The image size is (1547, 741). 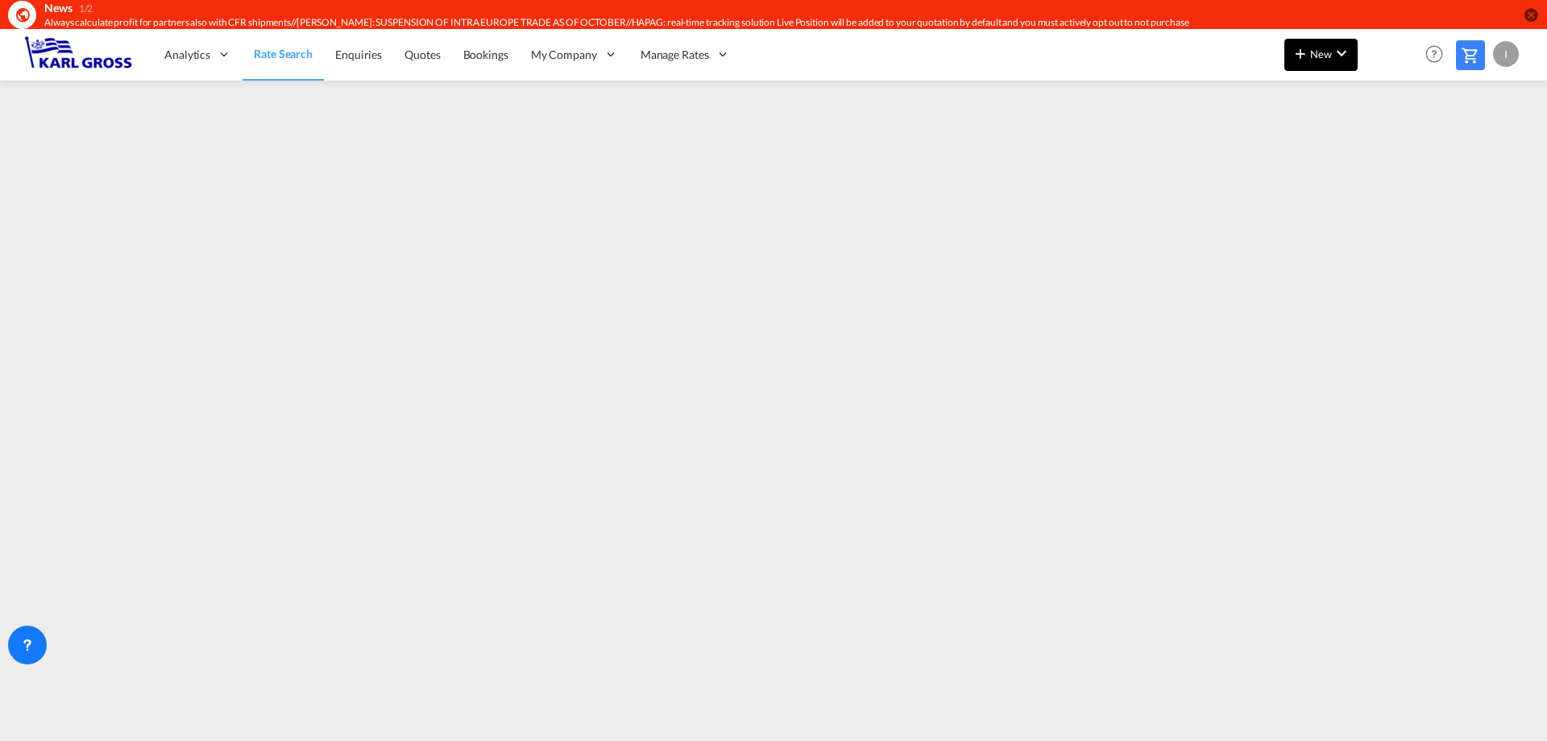 What do you see at coordinates (685, 54) in the screenshot?
I see `div: Manage Rates` at bounding box center [685, 54].